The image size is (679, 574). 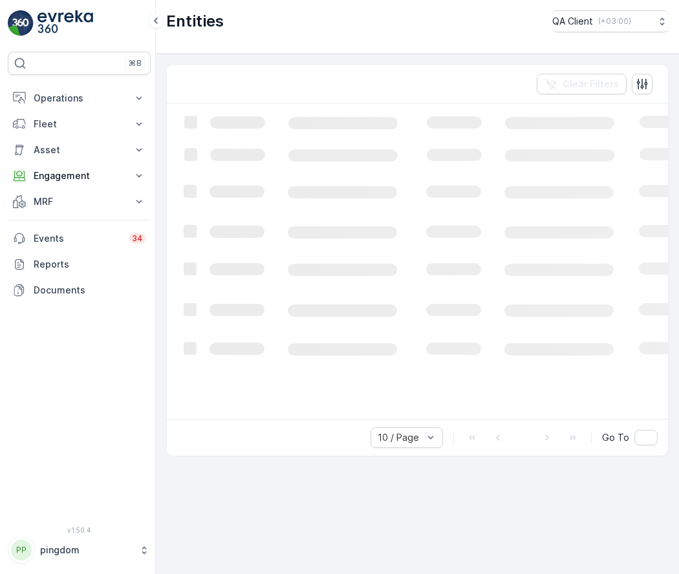 What do you see at coordinates (79, 150) in the screenshot?
I see `button: Asset` at bounding box center [79, 150].